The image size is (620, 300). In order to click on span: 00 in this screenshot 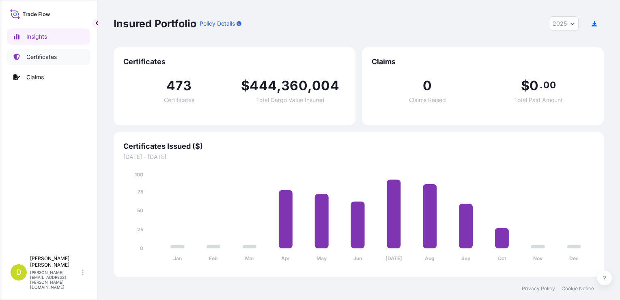, I will do `click(550, 85)`.